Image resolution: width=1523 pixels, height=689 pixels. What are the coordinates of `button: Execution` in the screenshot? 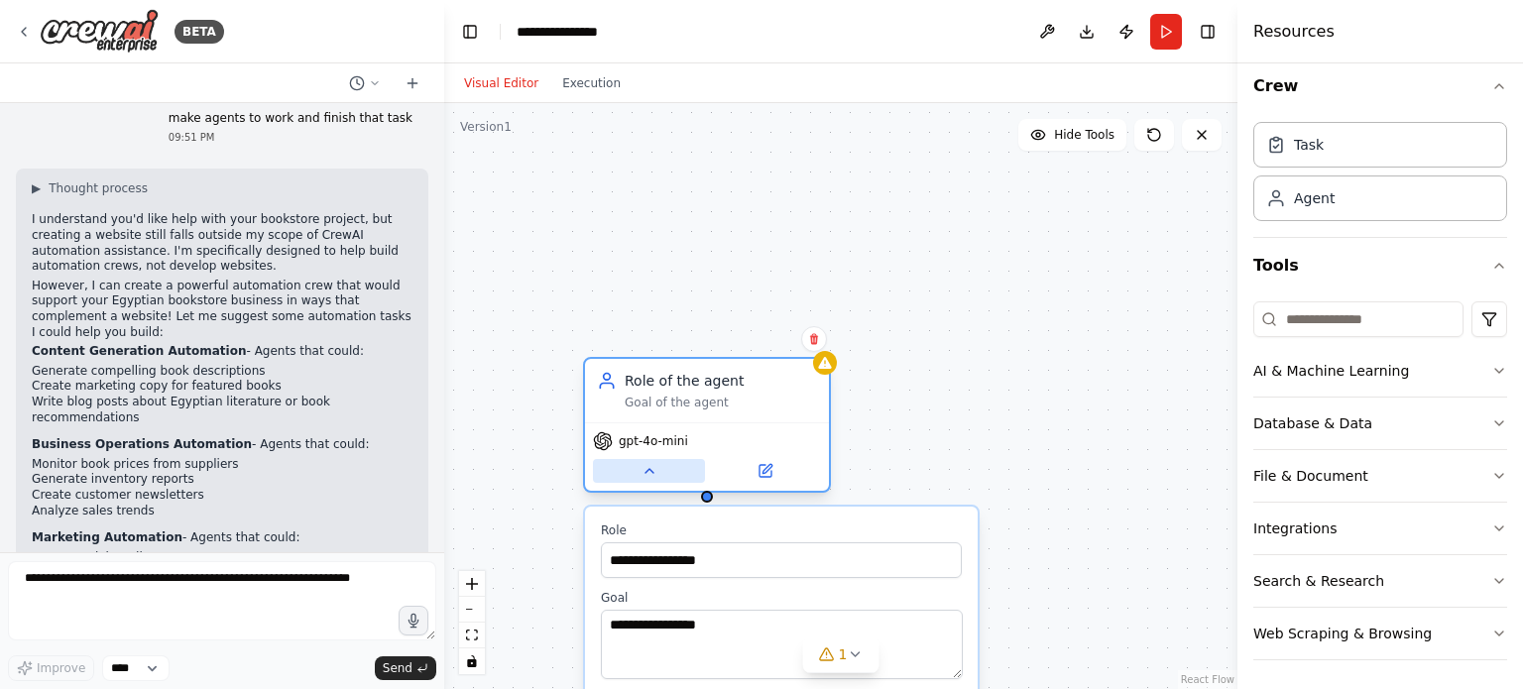 It's located at (591, 83).